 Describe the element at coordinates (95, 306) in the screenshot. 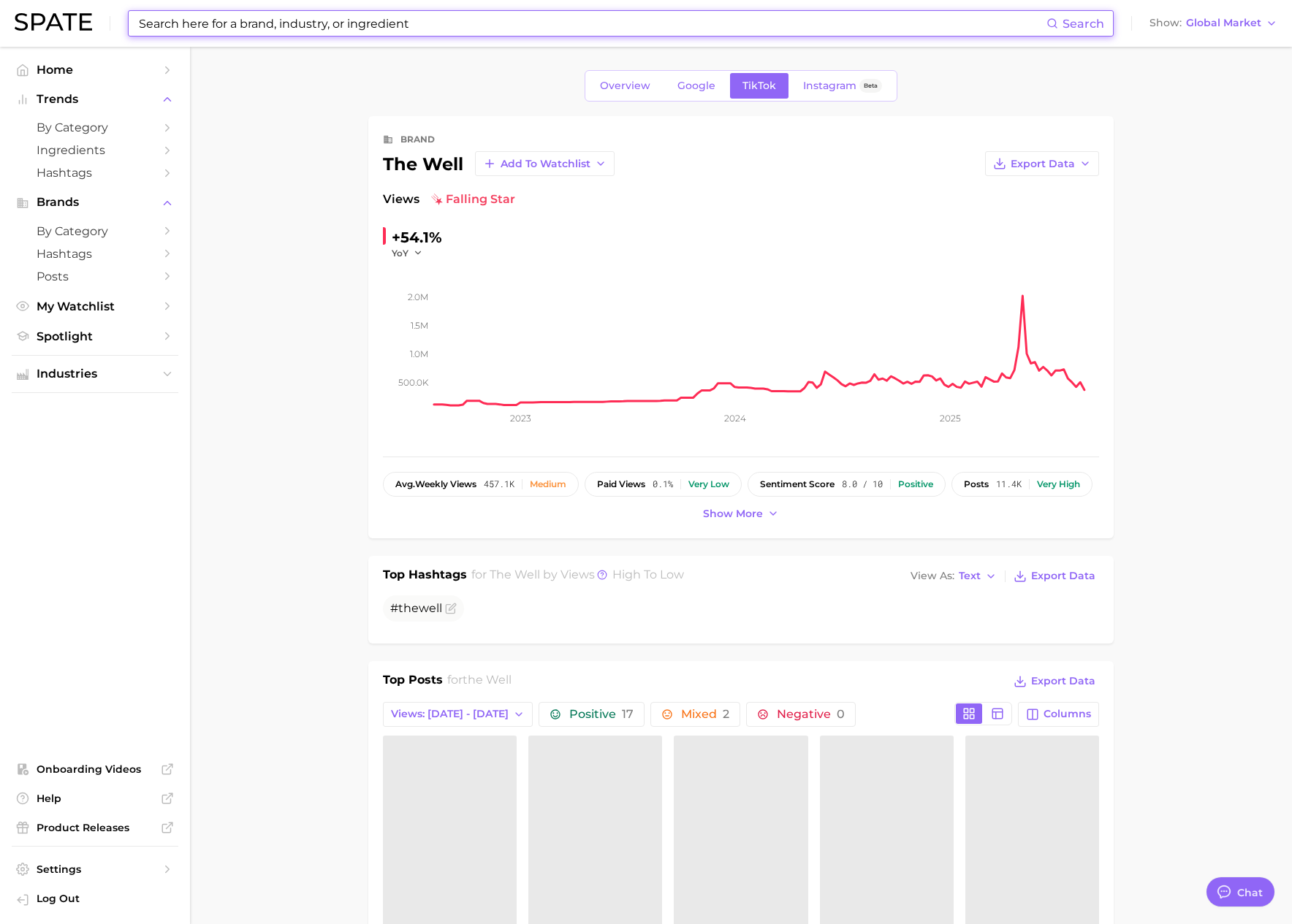

I see `a: My Watchlist` at that location.